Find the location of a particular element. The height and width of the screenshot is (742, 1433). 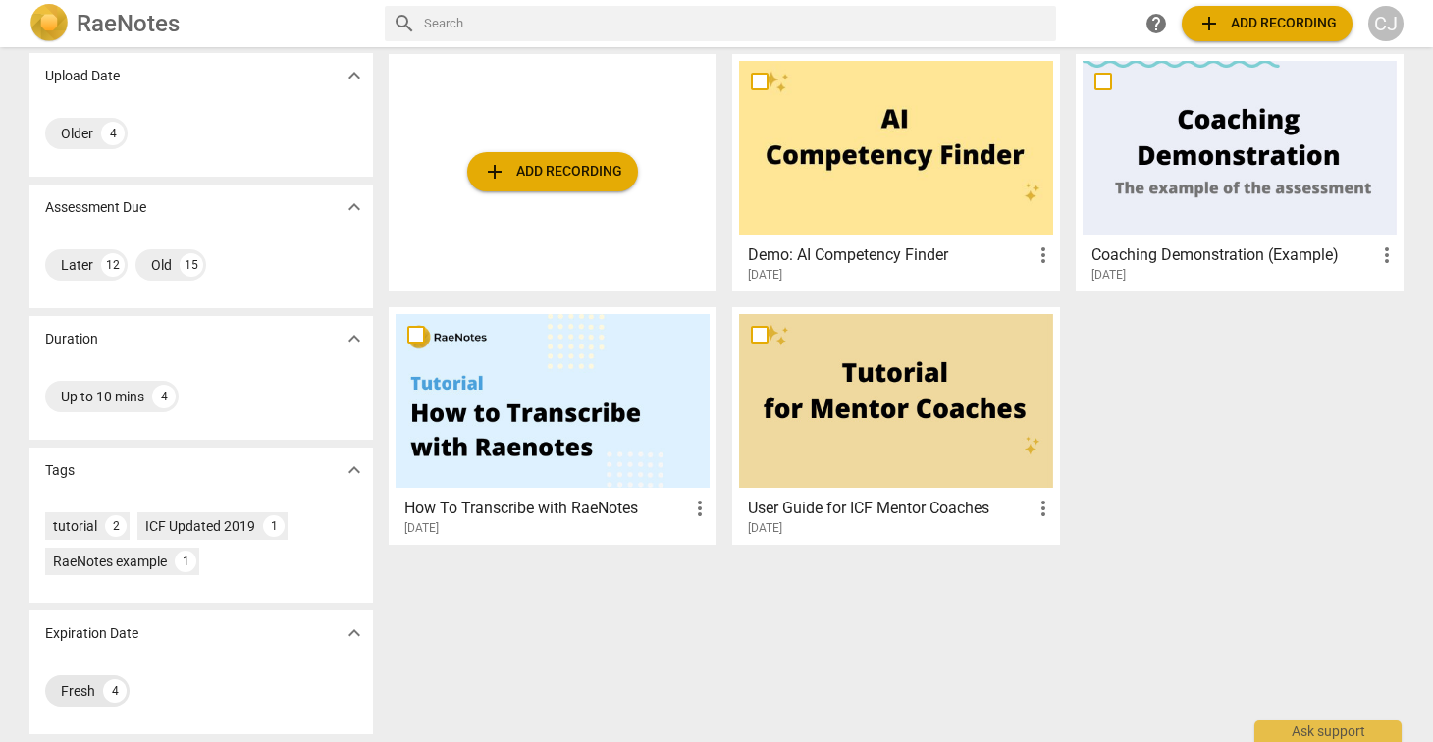

p: Assessment Due is located at coordinates (95, 207).